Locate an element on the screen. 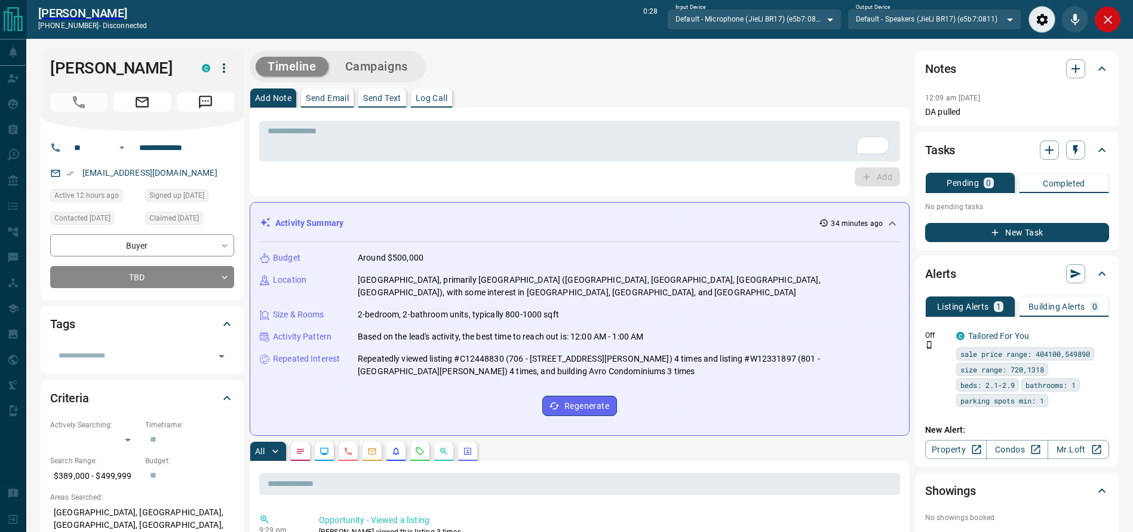 Image resolution: width=1133 pixels, height=532 pixels. button: Campaigns is located at coordinates (376, 66).